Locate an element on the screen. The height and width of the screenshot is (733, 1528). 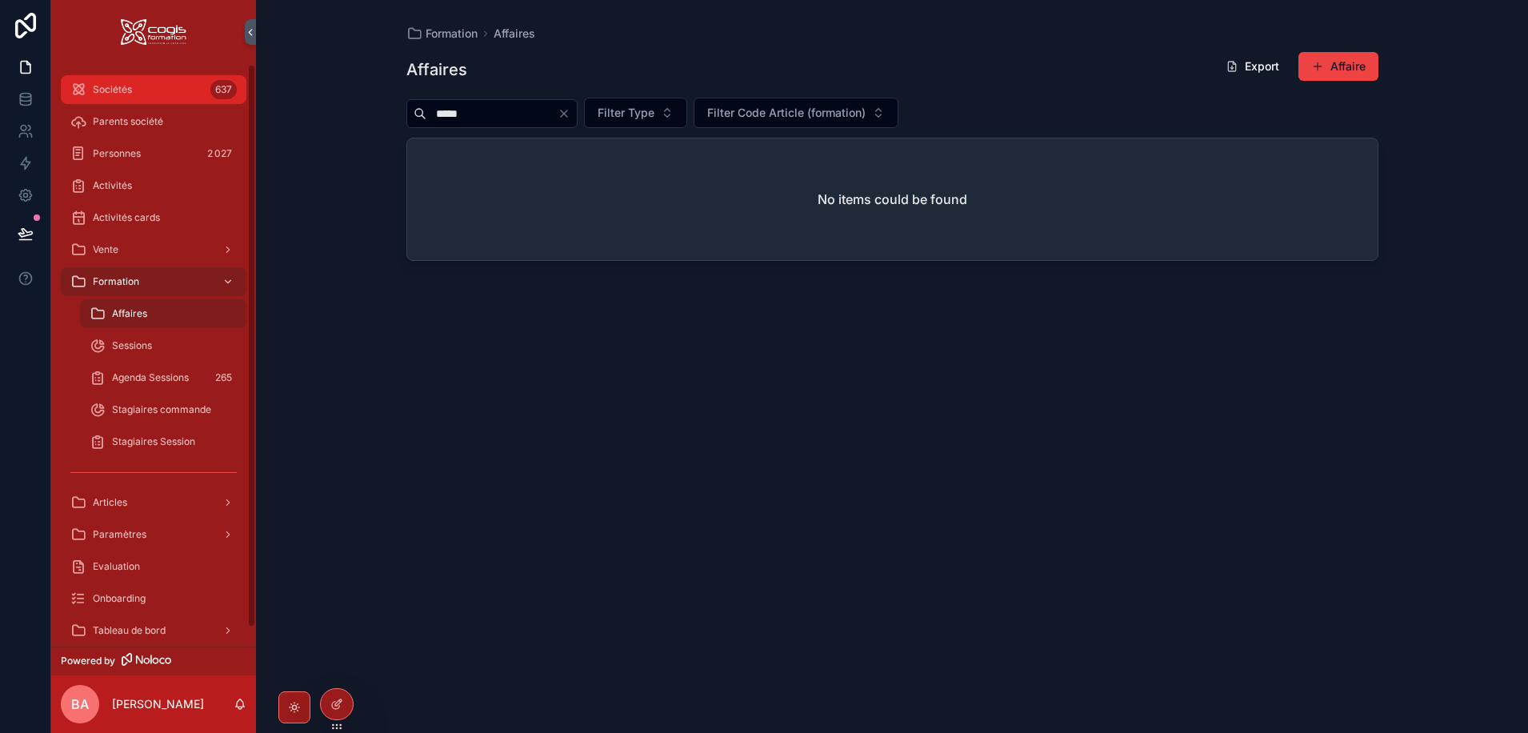
span: Onboarding is located at coordinates (119, 598).